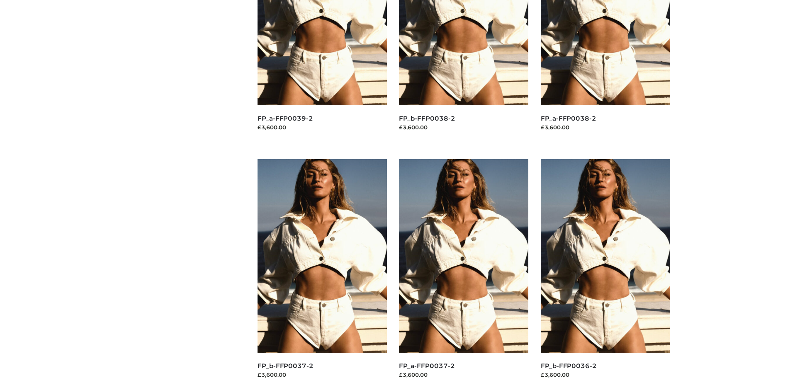  Describe the element at coordinates (569, 366) in the screenshot. I see `a: FP_b-FFP0036-2` at that location.